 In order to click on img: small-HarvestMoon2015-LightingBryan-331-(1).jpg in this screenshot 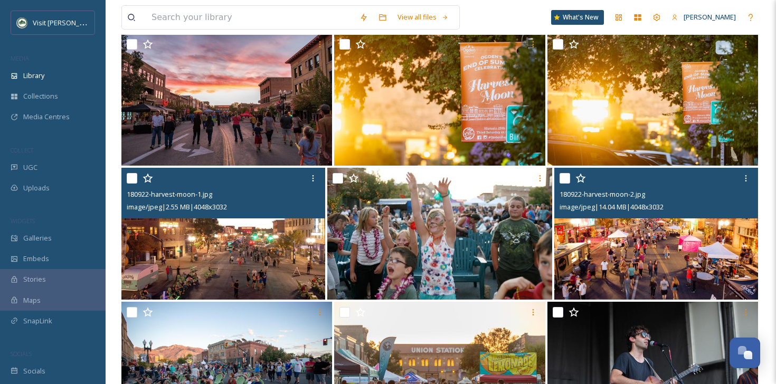, I will do `click(226, 100)`.